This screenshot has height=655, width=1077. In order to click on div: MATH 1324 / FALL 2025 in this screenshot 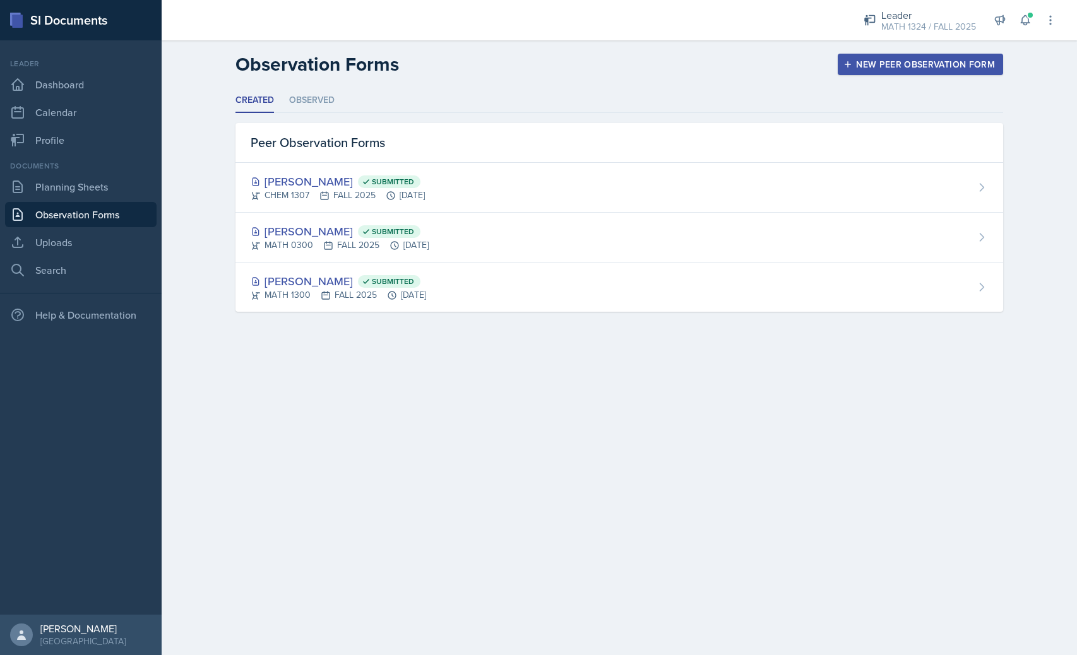, I will do `click(929, 27)`.